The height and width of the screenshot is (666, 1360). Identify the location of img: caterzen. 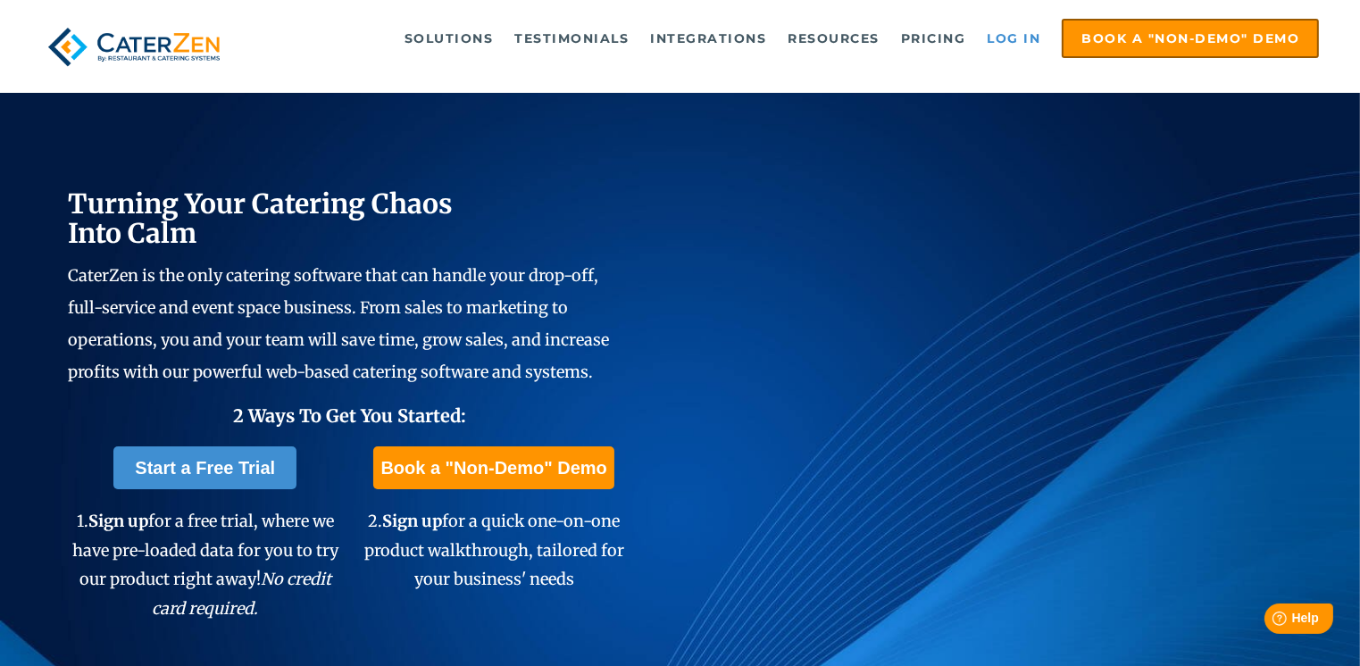
(134, 46).